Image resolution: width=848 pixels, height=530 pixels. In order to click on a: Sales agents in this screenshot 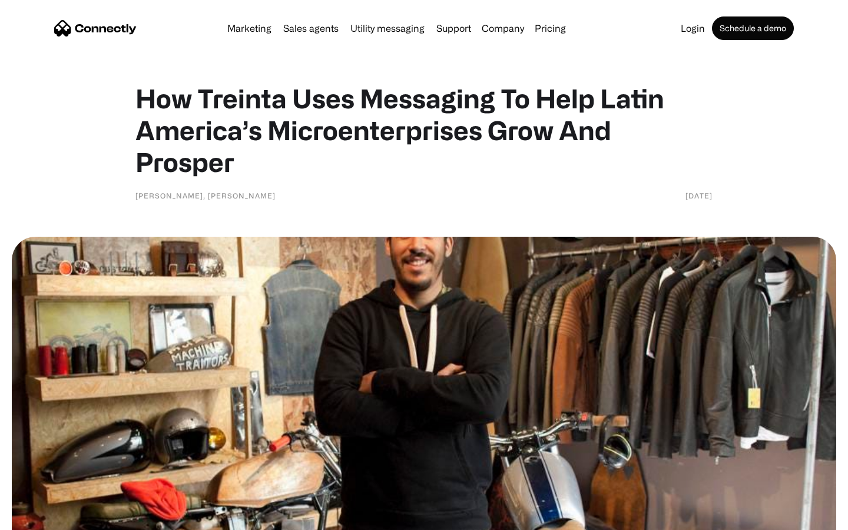, I will do `click(311, 28)`.